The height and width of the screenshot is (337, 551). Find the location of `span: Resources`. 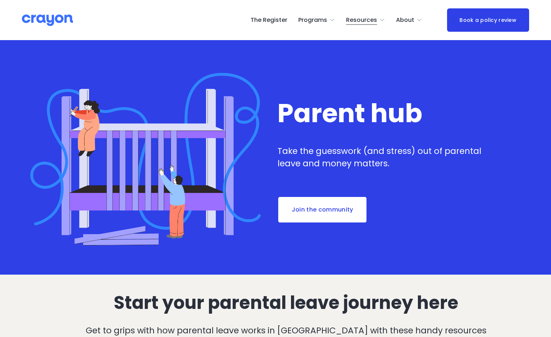

span: Resources is located at coordinates (362, 20).